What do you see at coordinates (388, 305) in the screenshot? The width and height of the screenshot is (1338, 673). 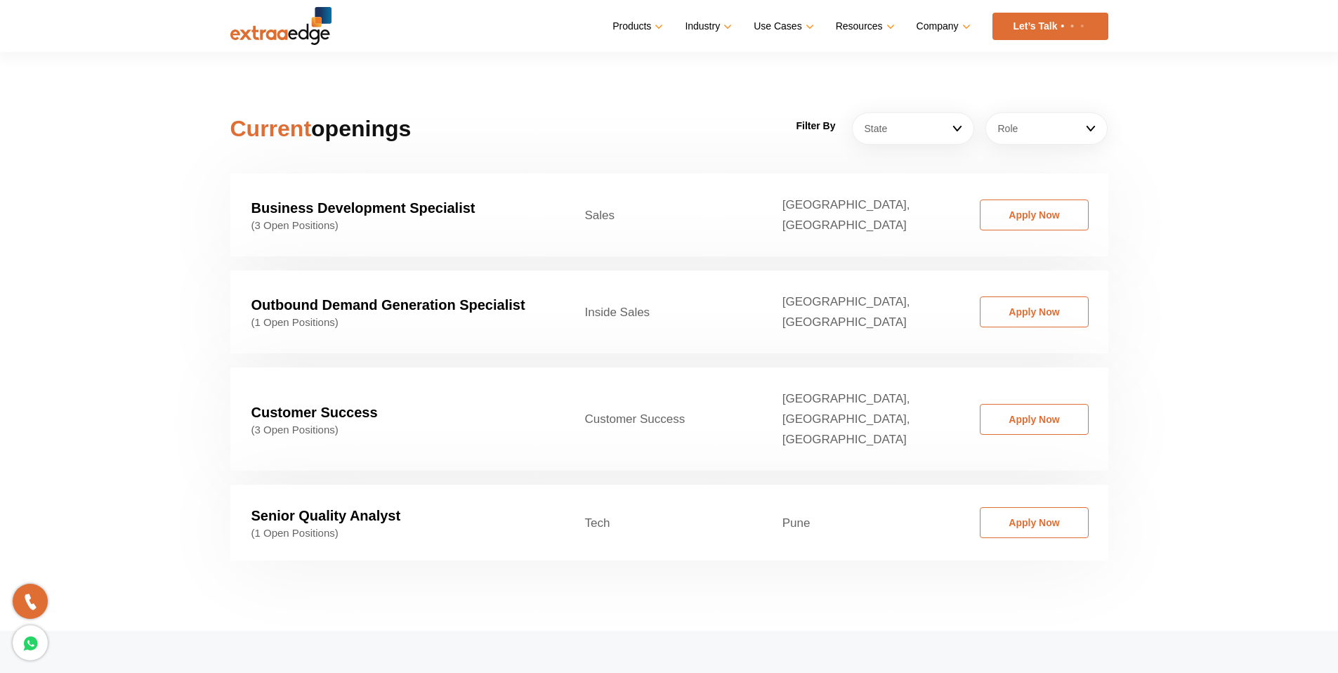 I see `strong: Outbound Demand Generation Specialist` at bounding box center [388, 305].